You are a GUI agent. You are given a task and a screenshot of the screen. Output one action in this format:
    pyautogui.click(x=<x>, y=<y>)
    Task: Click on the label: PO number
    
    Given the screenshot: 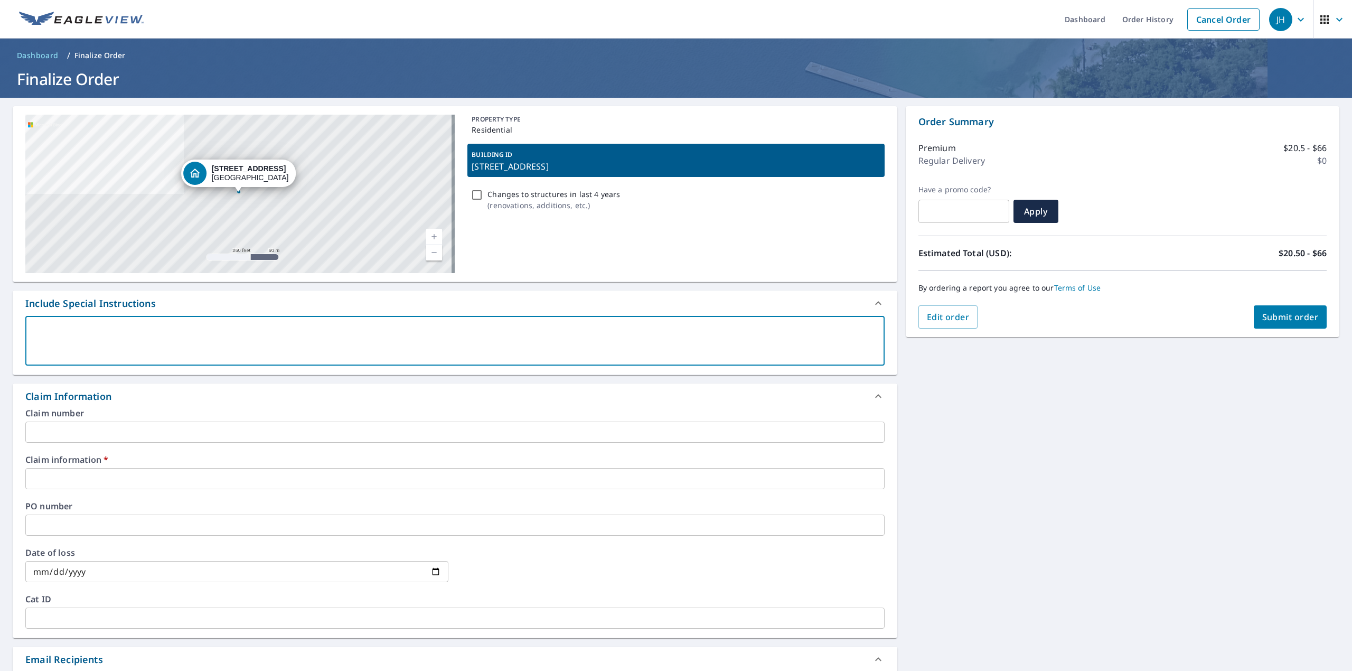 What is the action you would take?
    pyautogui.click(x=455, y=506)
    